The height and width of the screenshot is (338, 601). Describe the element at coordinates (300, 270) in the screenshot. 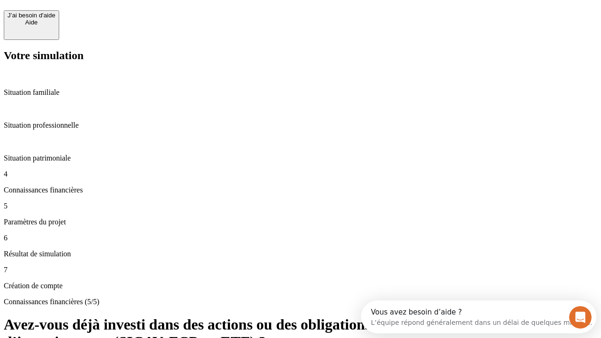

I see `p: 7` at that location.